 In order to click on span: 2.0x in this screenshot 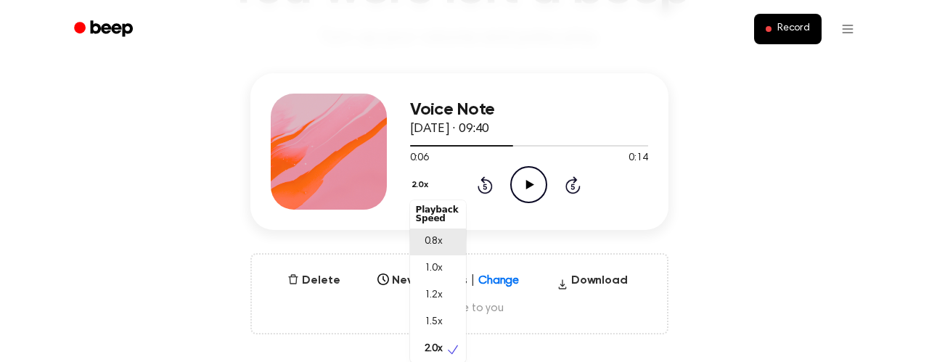, I will do `click(433, 349)`.